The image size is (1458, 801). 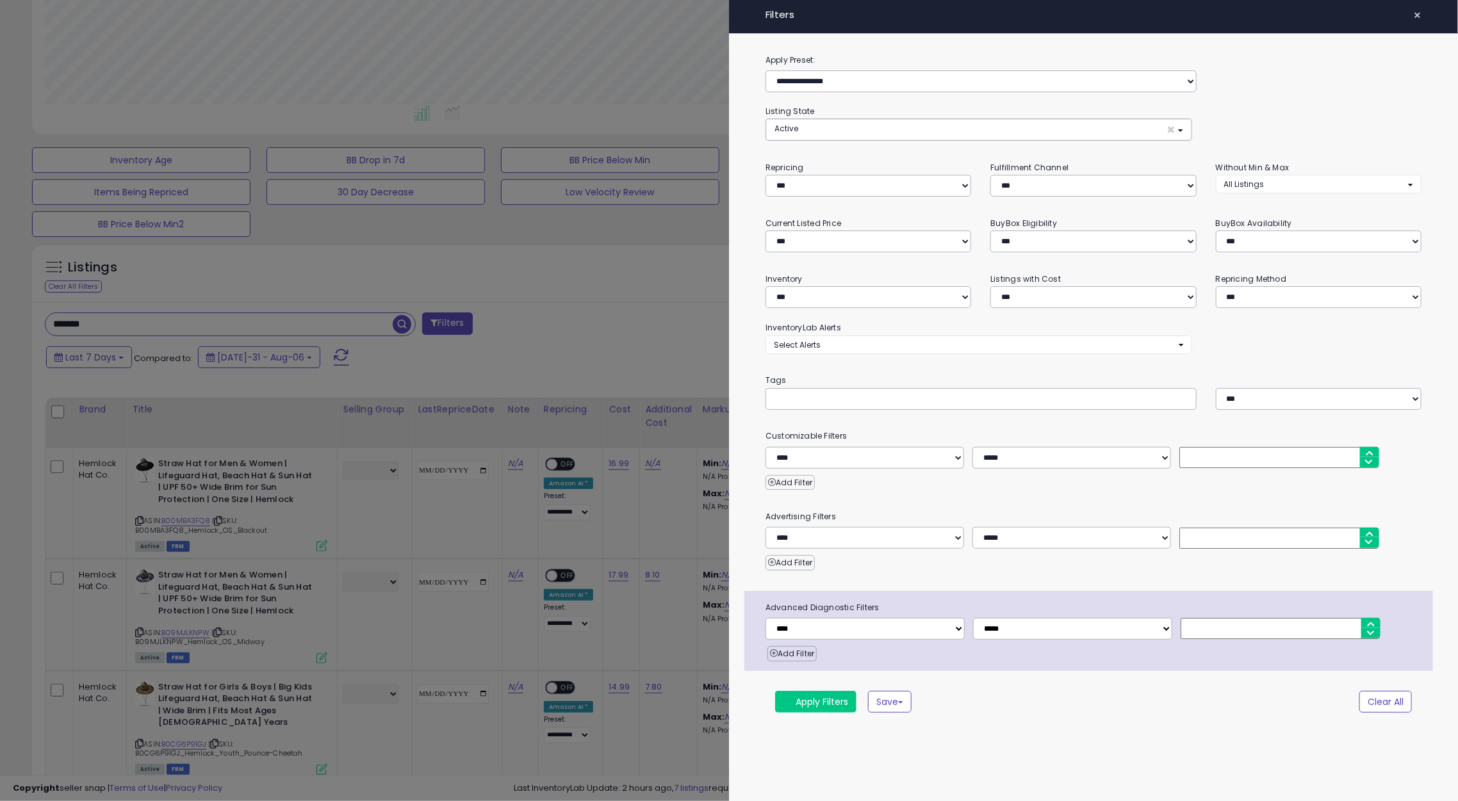 I want to click on span: All Listings, so click(x=1244, y=184).